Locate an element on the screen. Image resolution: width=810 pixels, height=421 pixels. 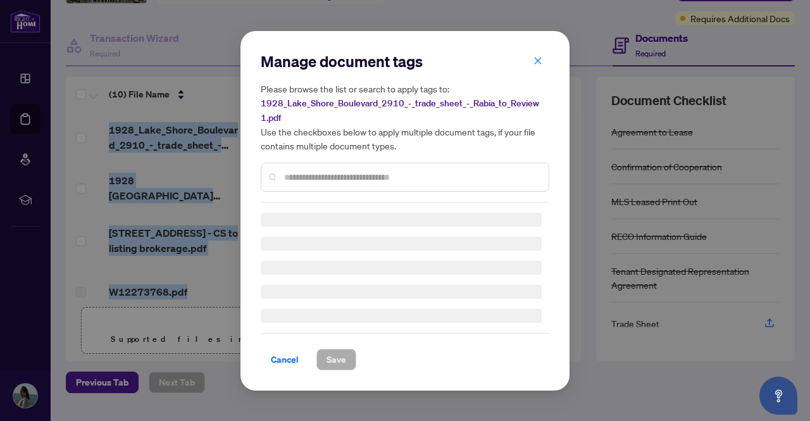
span: 1928_Lake_Shore_Boulevard_2910_-_trade_sheet_-_Rabia_to_Review 1.pdf is located at coordinates (400, 110).